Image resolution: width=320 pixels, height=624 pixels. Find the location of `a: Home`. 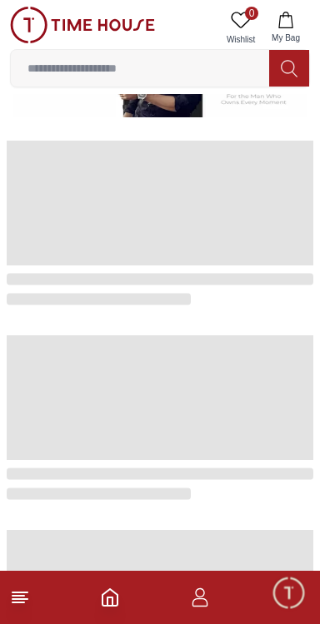

a: Home is located at coordinates (110, 598).